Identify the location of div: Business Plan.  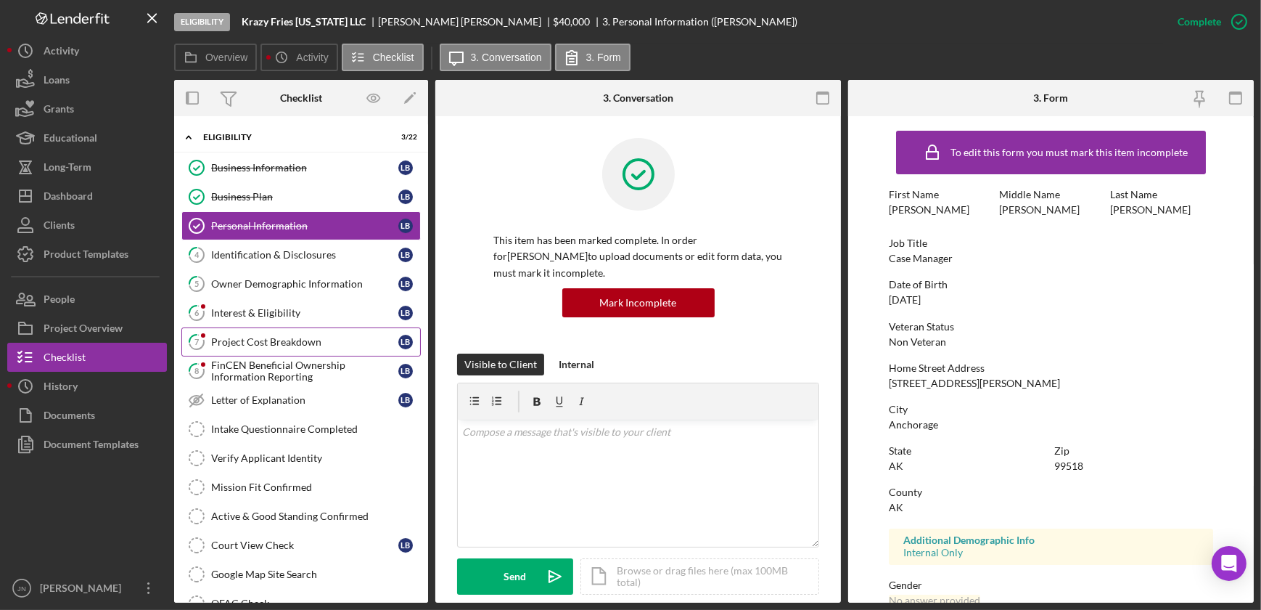
(305, 197).